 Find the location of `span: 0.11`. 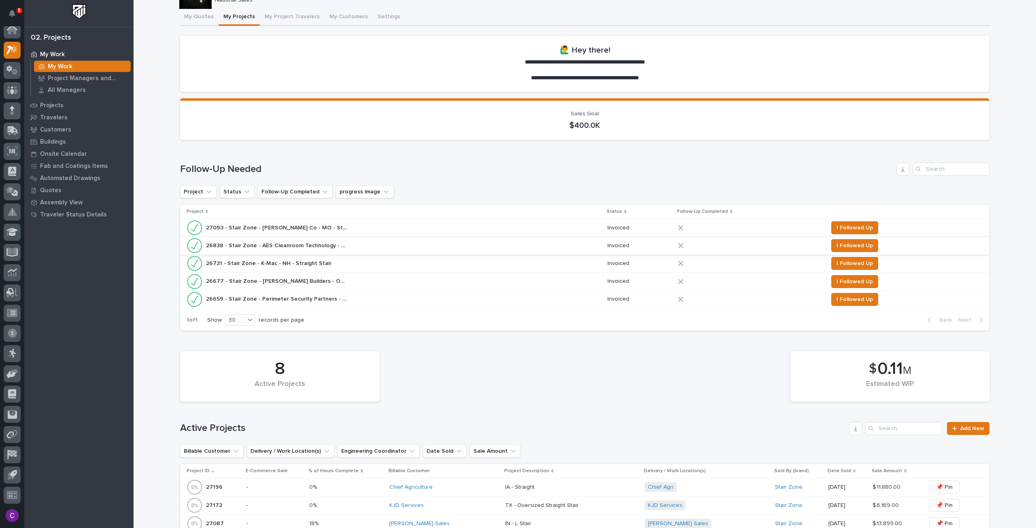

span: 0.11 is located at coordinates (890, 369).